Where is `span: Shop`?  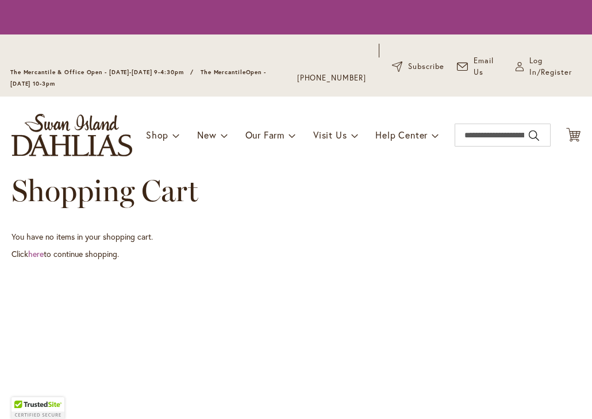 span: Shop is located at coordinates (157, 135).